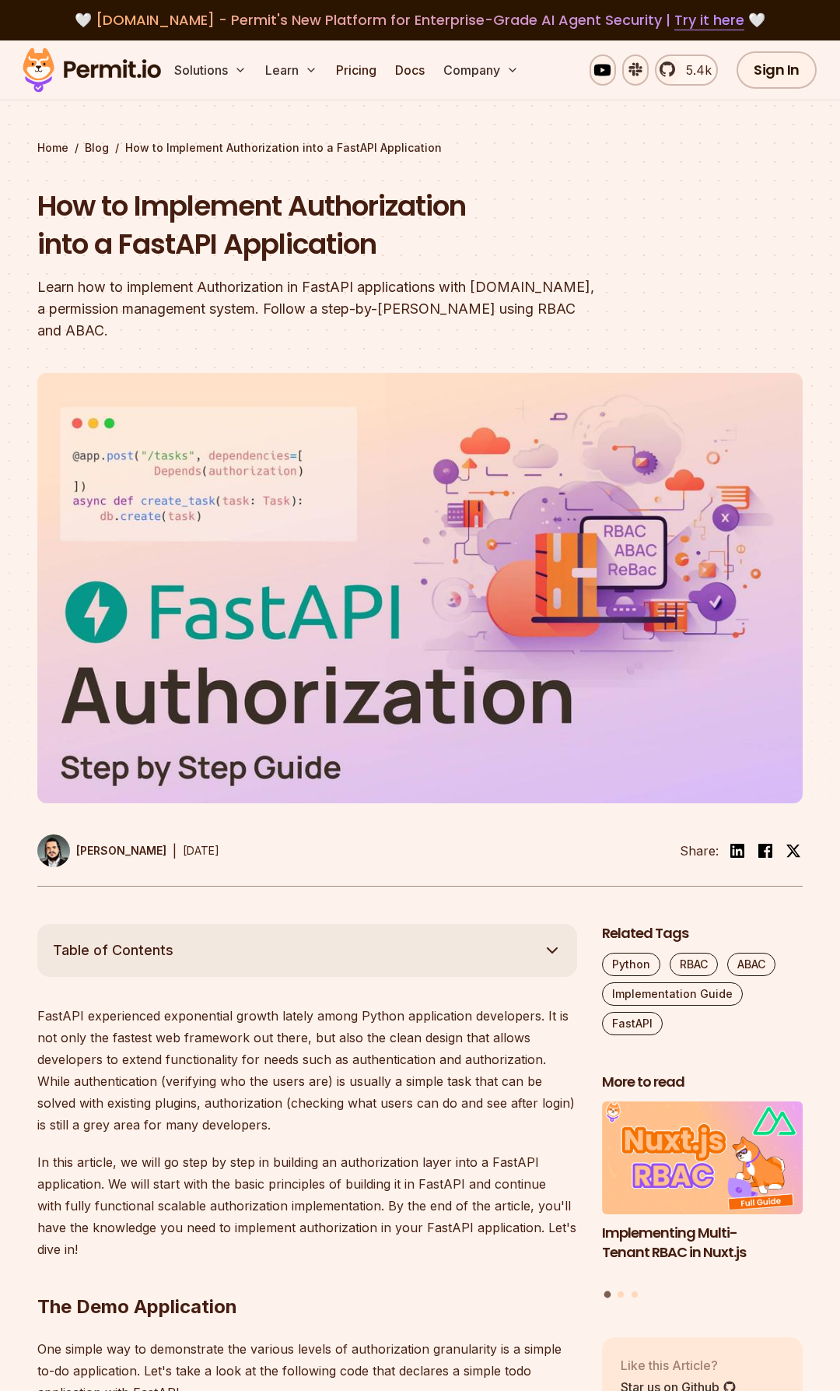  Describe the element at coordinates (113, 950) in the screenshot. I see `span: Table of Contents` at that location.